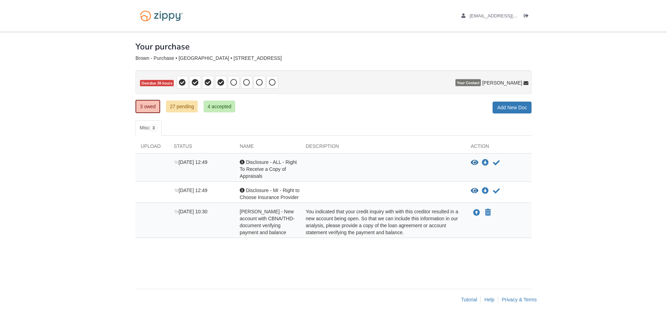 The width and height of the screenshot is (667, 317). I want to click on a: Help, so click(489, 299).